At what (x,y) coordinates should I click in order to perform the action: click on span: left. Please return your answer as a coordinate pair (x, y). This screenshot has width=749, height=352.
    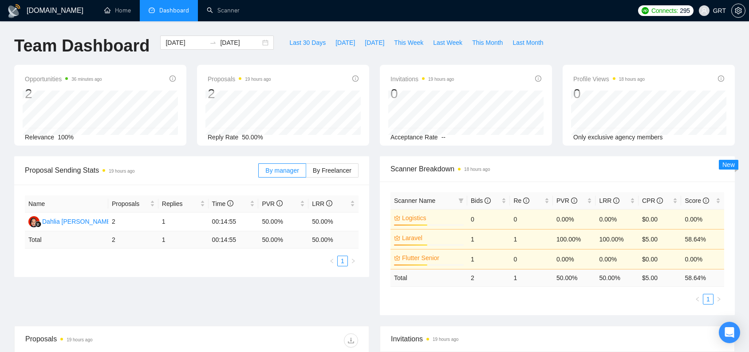
    Looking at the image, I should click on (697, 299).